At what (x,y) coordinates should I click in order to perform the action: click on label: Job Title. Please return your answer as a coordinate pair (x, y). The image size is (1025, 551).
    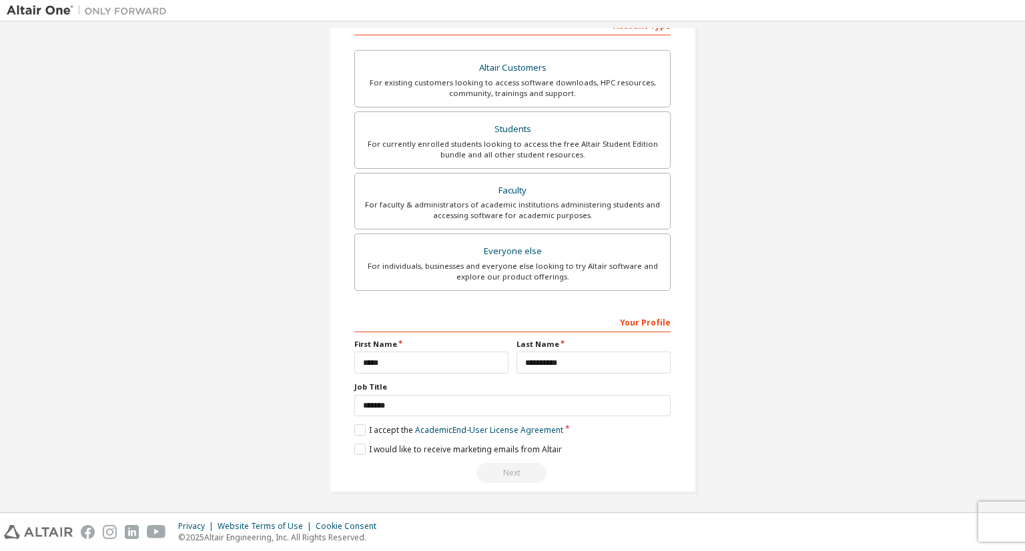
    Looking at the image, I should click on (513, 387).